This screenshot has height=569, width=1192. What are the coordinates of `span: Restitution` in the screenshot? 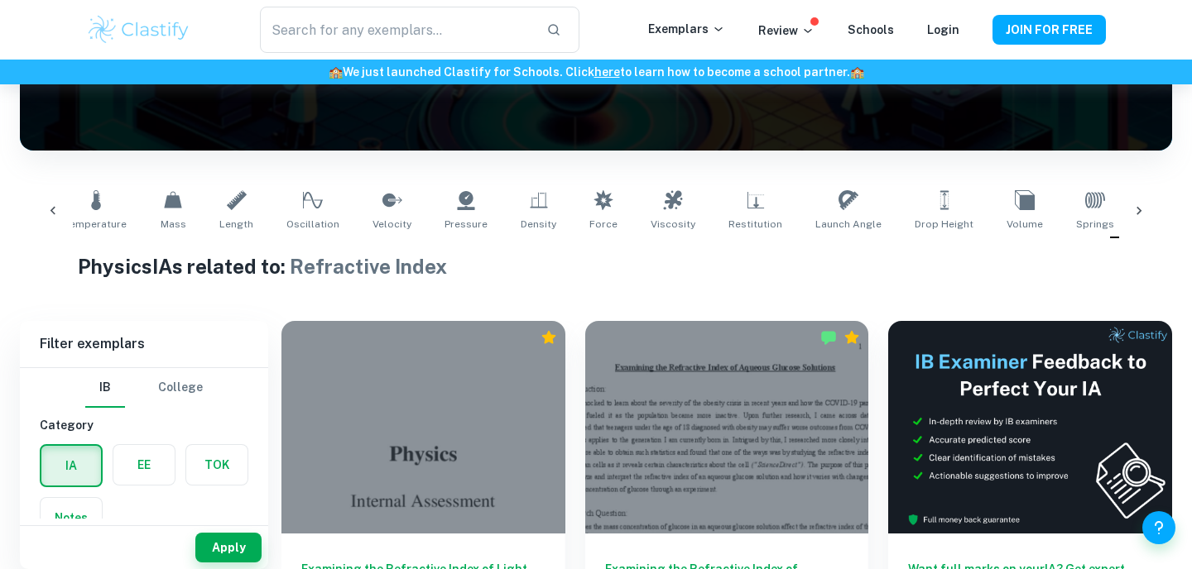 It's located at (755, 224).